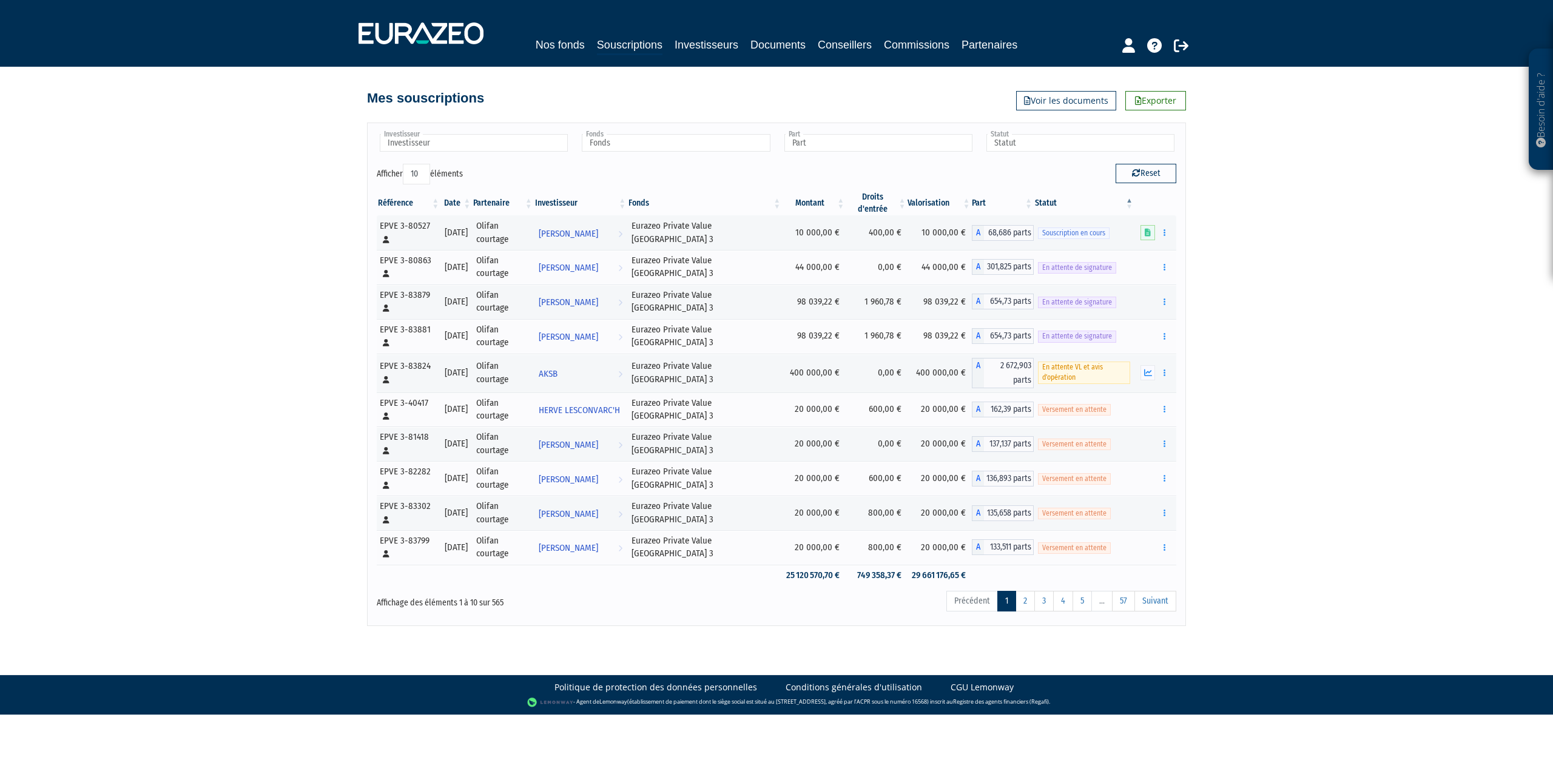 This screenshot has height=771, width=1553. Describe the element at coordinates (989, 45) in the screenshot. I see `a: Partenaires` at that location.